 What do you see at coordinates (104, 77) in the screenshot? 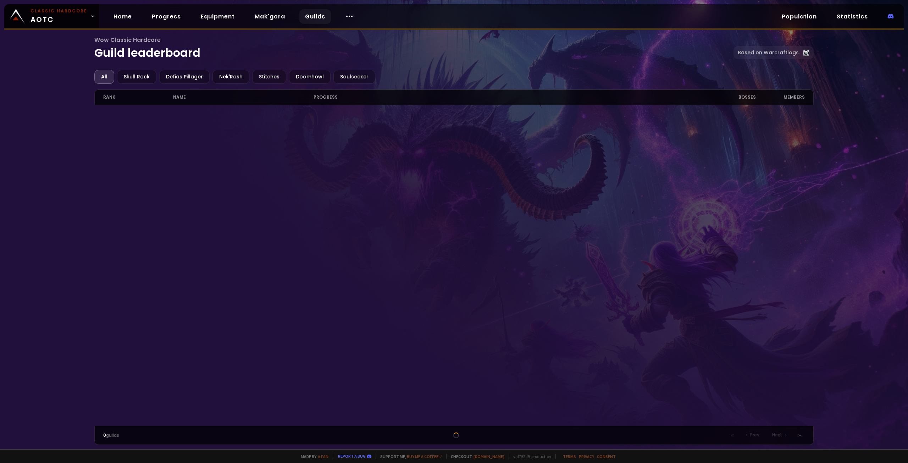
I see `div: All` at bounding box center [104, 77].